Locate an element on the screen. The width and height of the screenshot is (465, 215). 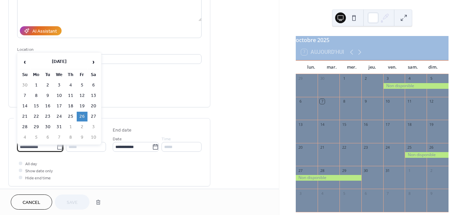
div: 19 is located at coordinates (431, 124).